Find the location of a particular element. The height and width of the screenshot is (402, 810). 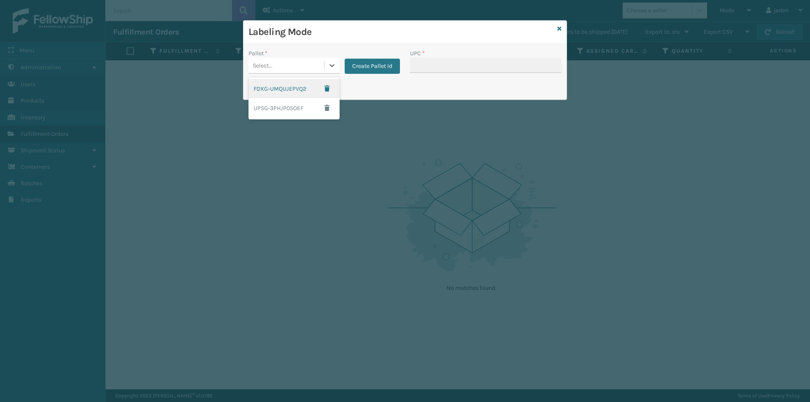

button: Create Pallet Id is located at coordinates (372, 66).